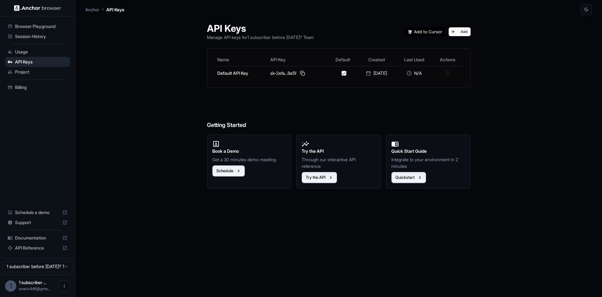  Describe the element at coordinates (38, 8) in the screenshot. I see `img: Anchor Logo` at that location.